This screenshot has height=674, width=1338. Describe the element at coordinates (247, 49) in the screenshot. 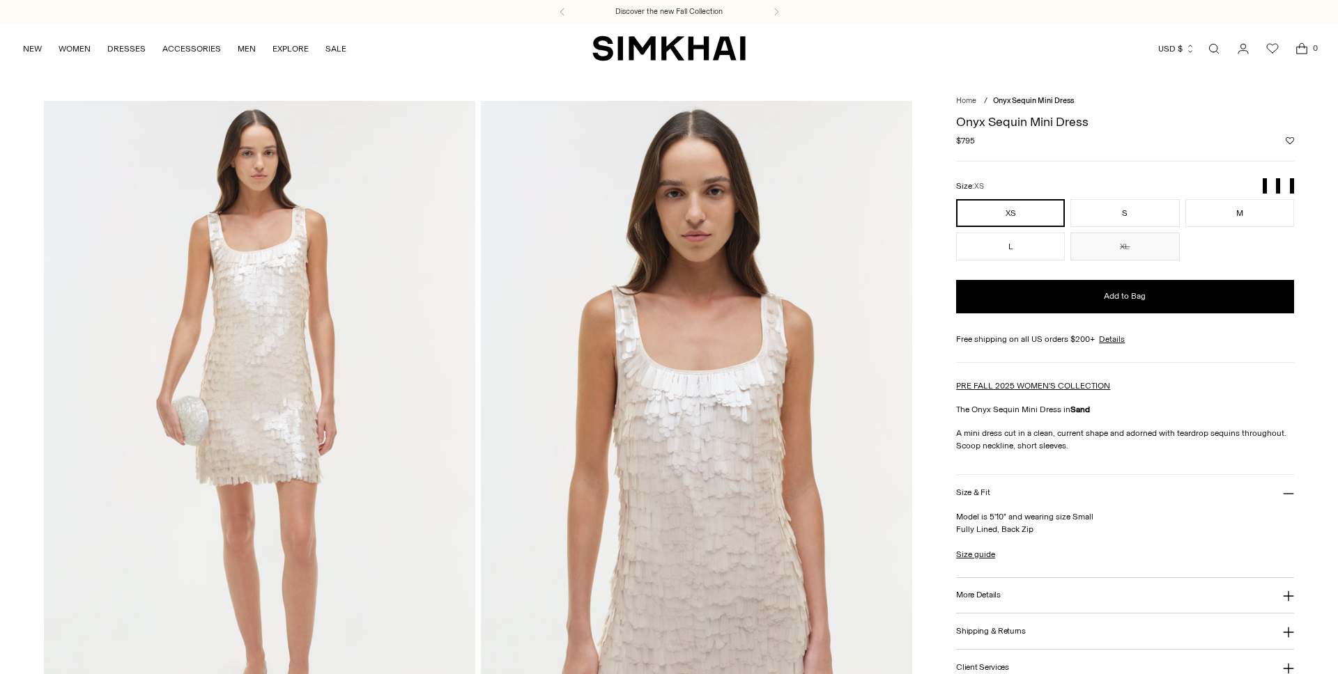

I see `a: MEN` at that location.